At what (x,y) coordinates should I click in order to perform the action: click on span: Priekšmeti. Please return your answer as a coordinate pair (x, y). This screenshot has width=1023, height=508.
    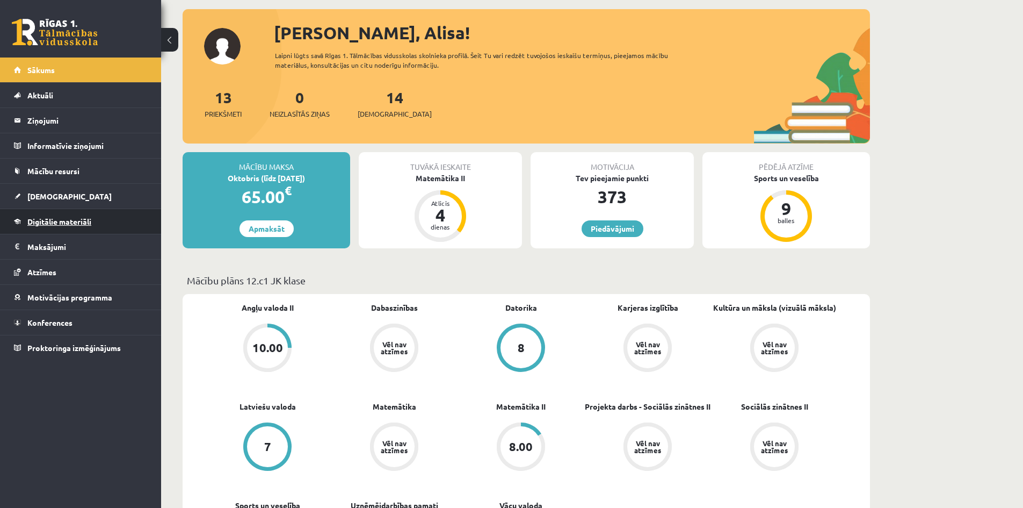
    Looking at the image, I should click on (223, 114).